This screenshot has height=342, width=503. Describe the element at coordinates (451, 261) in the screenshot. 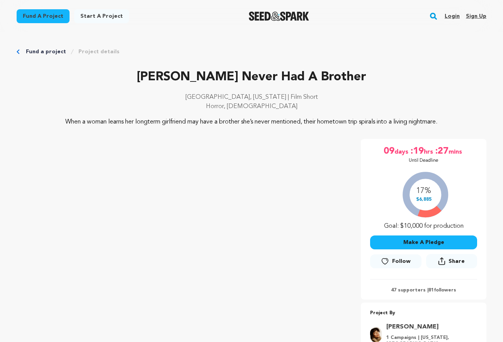

I see `button: Share` at that location.